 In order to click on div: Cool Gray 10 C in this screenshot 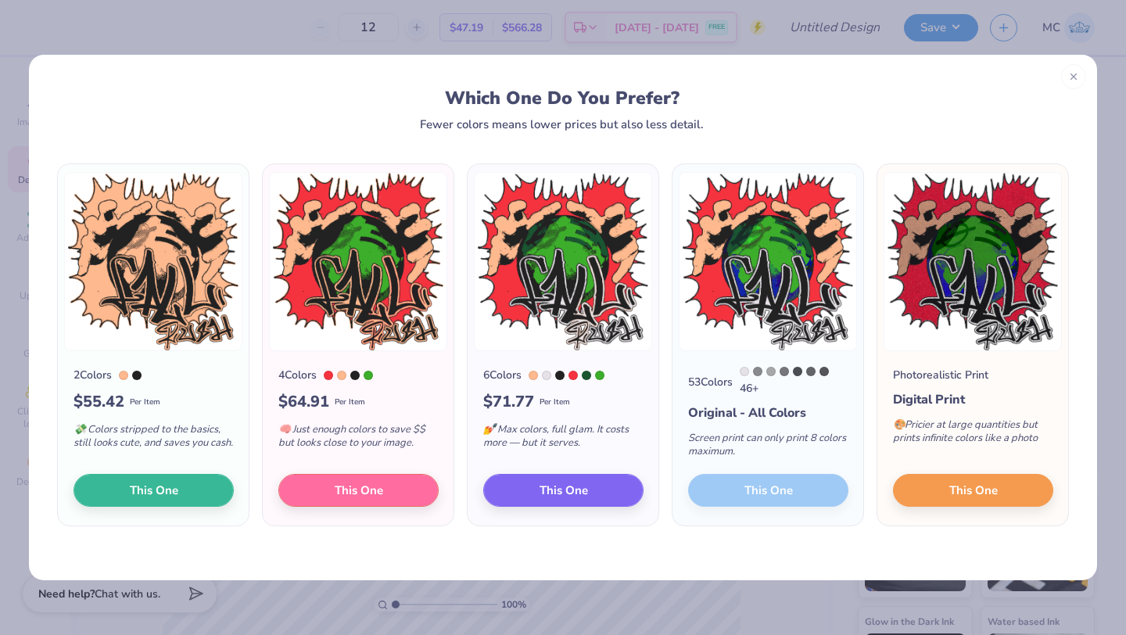, I will do `click(811, 371)`.